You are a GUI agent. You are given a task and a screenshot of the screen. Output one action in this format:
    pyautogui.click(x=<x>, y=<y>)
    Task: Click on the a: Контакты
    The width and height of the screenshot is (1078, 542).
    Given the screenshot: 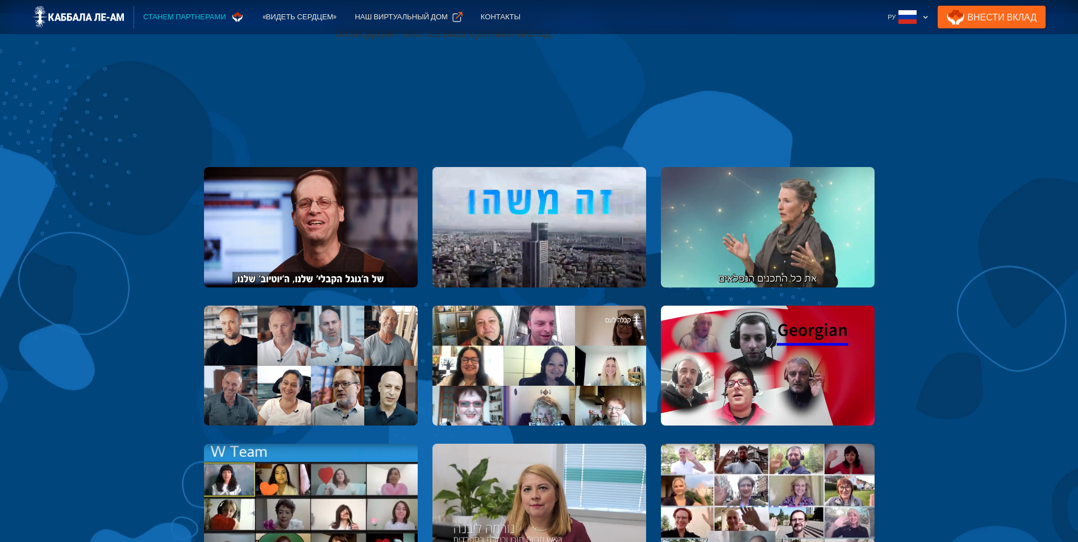 What is the action you would take?
    pyautogui.click(x=501, y=17)
    